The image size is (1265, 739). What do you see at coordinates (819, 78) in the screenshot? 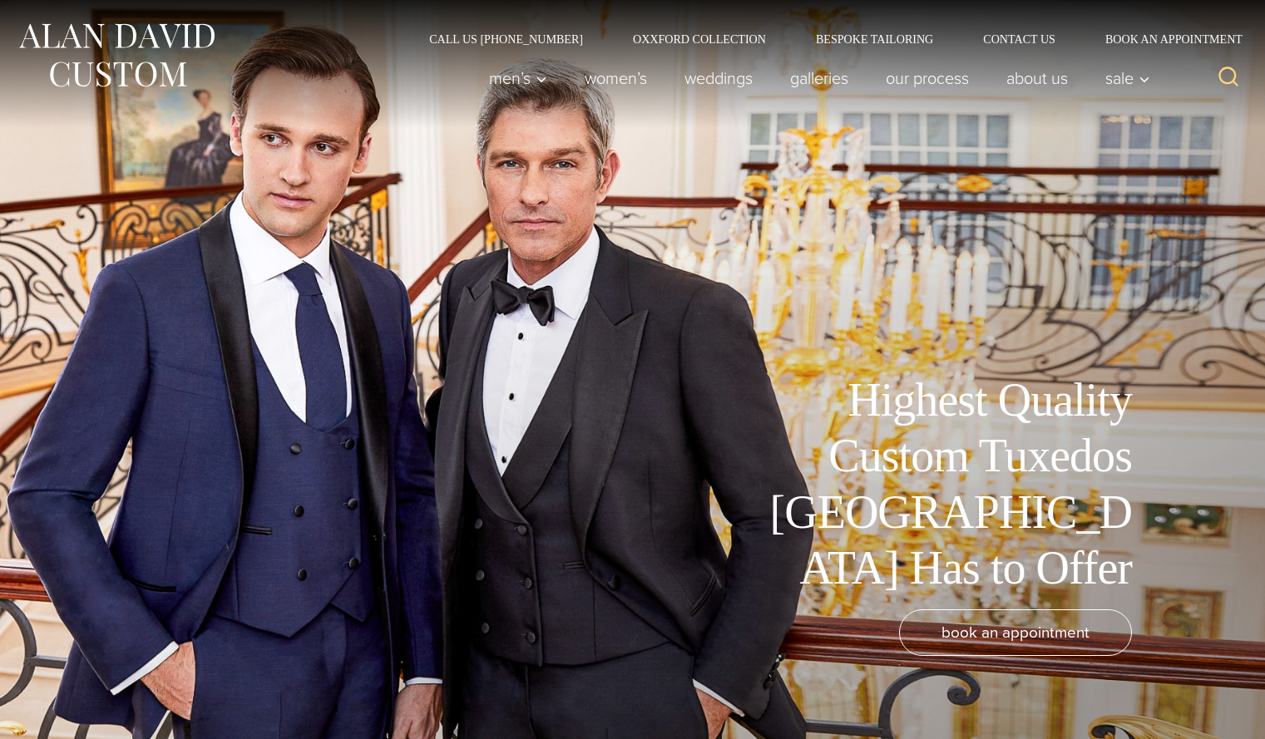
I see `a: Galleries` at bounding box center [819, 78].